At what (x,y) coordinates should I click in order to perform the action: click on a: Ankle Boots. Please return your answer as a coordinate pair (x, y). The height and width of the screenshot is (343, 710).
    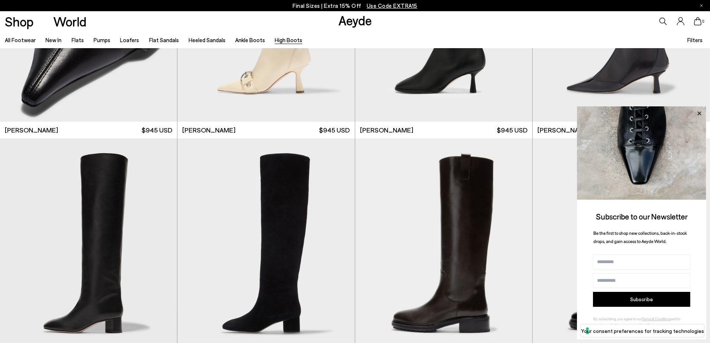
    Looking at the image, I should click on (250, 40).